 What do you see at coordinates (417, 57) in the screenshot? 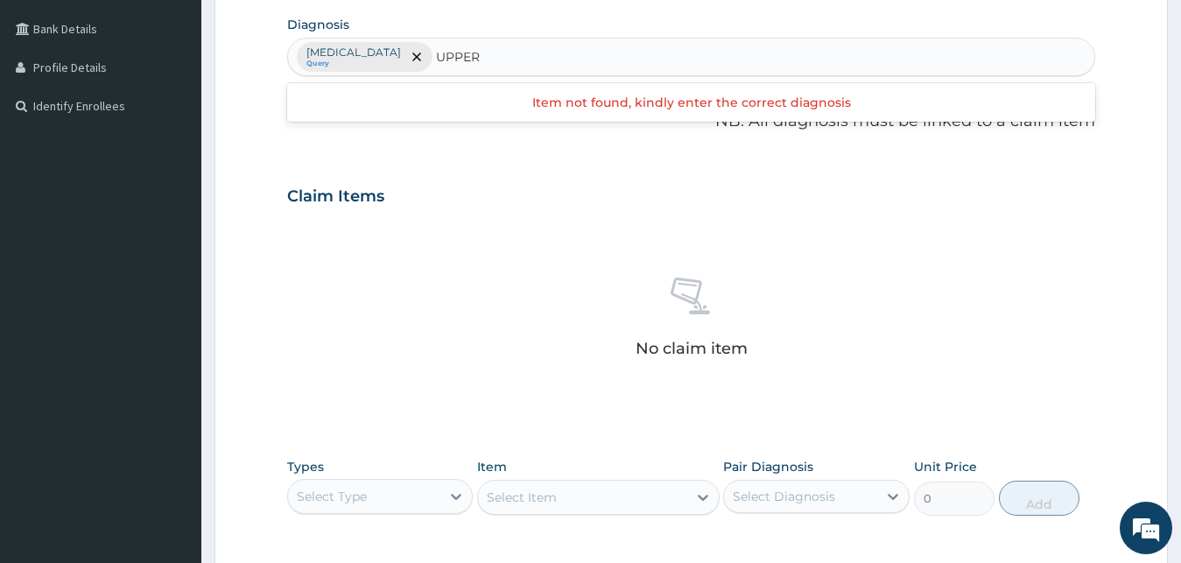
I see `span: remove selection option` at bounding box center [417, 57].